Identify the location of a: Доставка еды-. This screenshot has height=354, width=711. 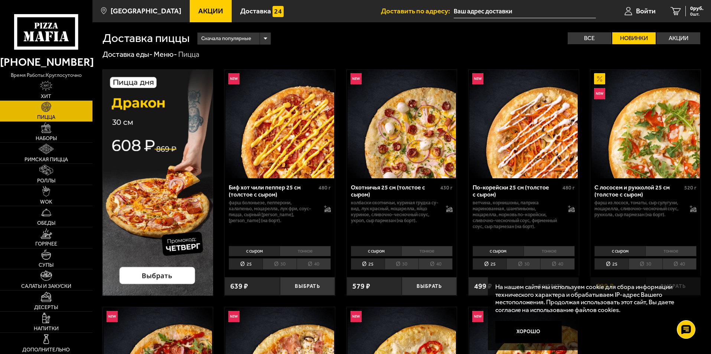
(127, 54).